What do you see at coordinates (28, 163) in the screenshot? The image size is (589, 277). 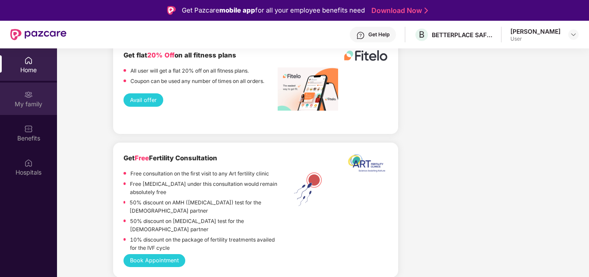 I see `img: svg+xml;base64,PHN2ZyBpZD0iSG9zcGl0YWxzIiB4bWxucz0iaHR0cDovL3d3dy53My5vcmcvMjAwMC9zdmciIHdpZHRoPS...` at bounding box center [28, 163].